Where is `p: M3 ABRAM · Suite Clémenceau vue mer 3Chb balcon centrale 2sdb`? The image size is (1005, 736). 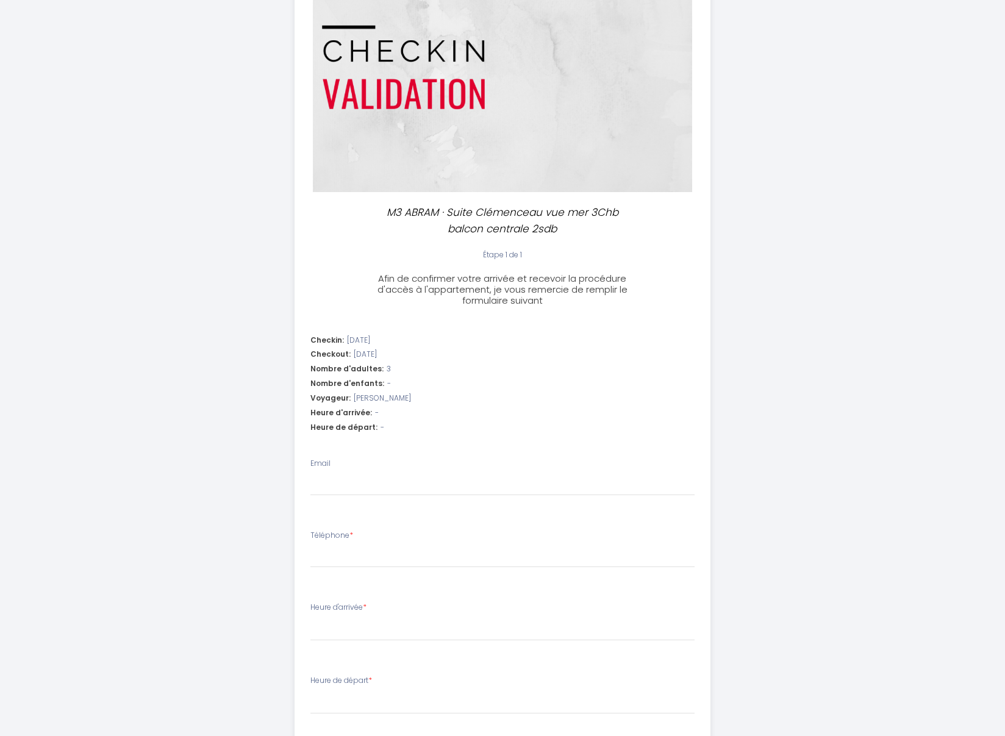
p: M3 ABRAM · Suite Clémenceau vue mer 3Chb balcon centrale 2sdb is located at coordinates (502, 220).